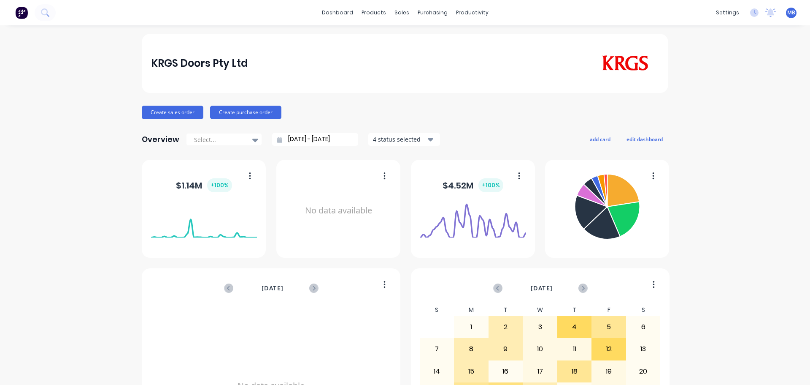  I want to click on div: 20, so click(644, 371).